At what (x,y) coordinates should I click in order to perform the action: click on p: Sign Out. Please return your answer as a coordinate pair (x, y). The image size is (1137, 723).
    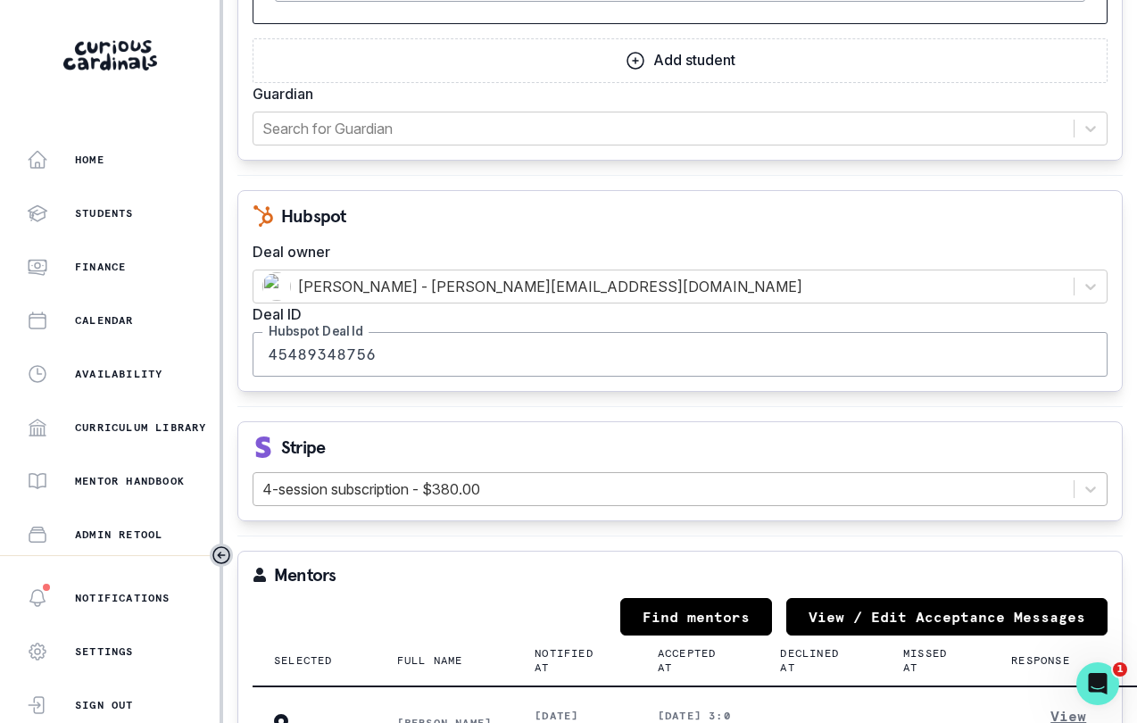
    Looking at the image, I should click on (104, 705).